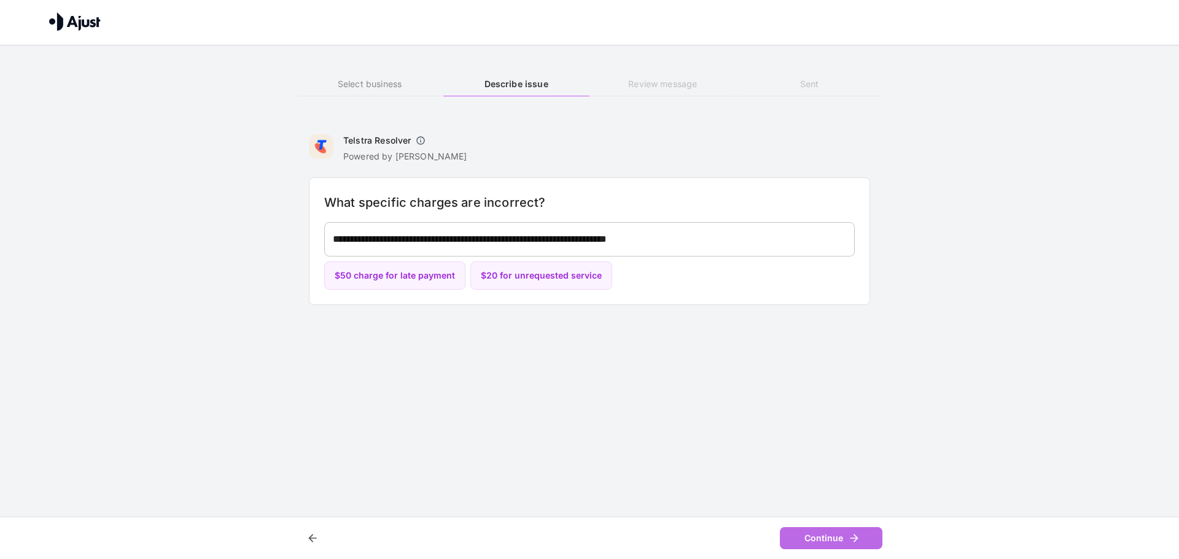 This screenshot has height=559, width=1179. Describe the element at coordinates (75, 21) in the screenshot. I see `img: Ajust` at that location.